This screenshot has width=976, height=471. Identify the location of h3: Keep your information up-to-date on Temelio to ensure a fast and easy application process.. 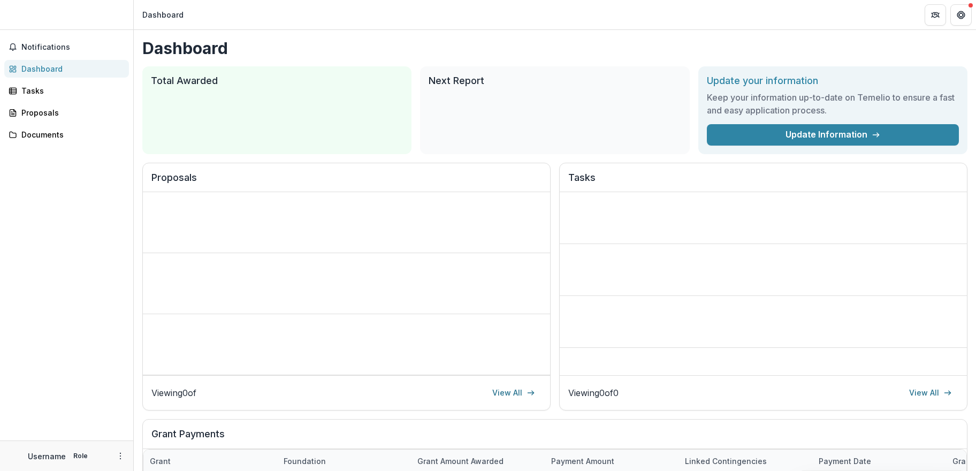
(833, 104).